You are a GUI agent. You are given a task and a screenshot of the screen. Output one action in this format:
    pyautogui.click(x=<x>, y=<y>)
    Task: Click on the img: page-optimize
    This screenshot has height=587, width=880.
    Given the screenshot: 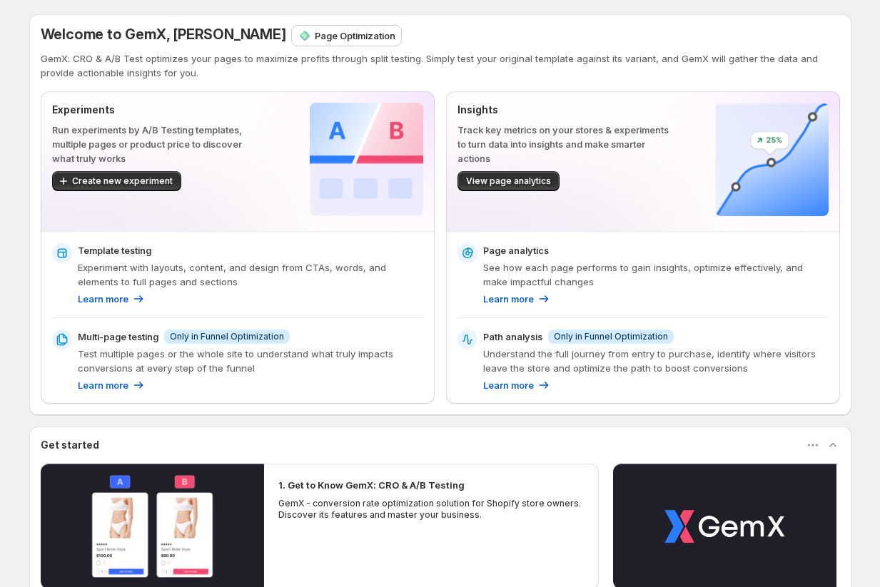 What is the action you would take?
    pyautogui.click(x=305, y=36)
    